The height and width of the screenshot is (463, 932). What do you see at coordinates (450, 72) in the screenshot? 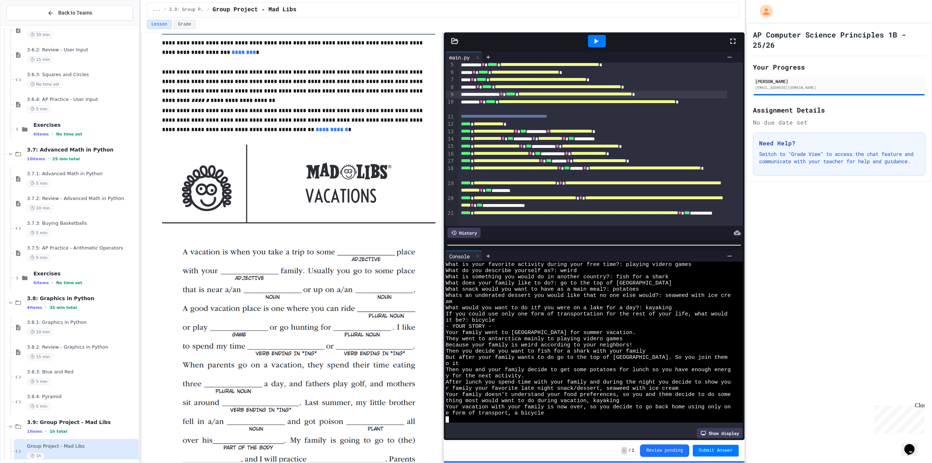
I see `div: 6` at bounding box center [450, 72].